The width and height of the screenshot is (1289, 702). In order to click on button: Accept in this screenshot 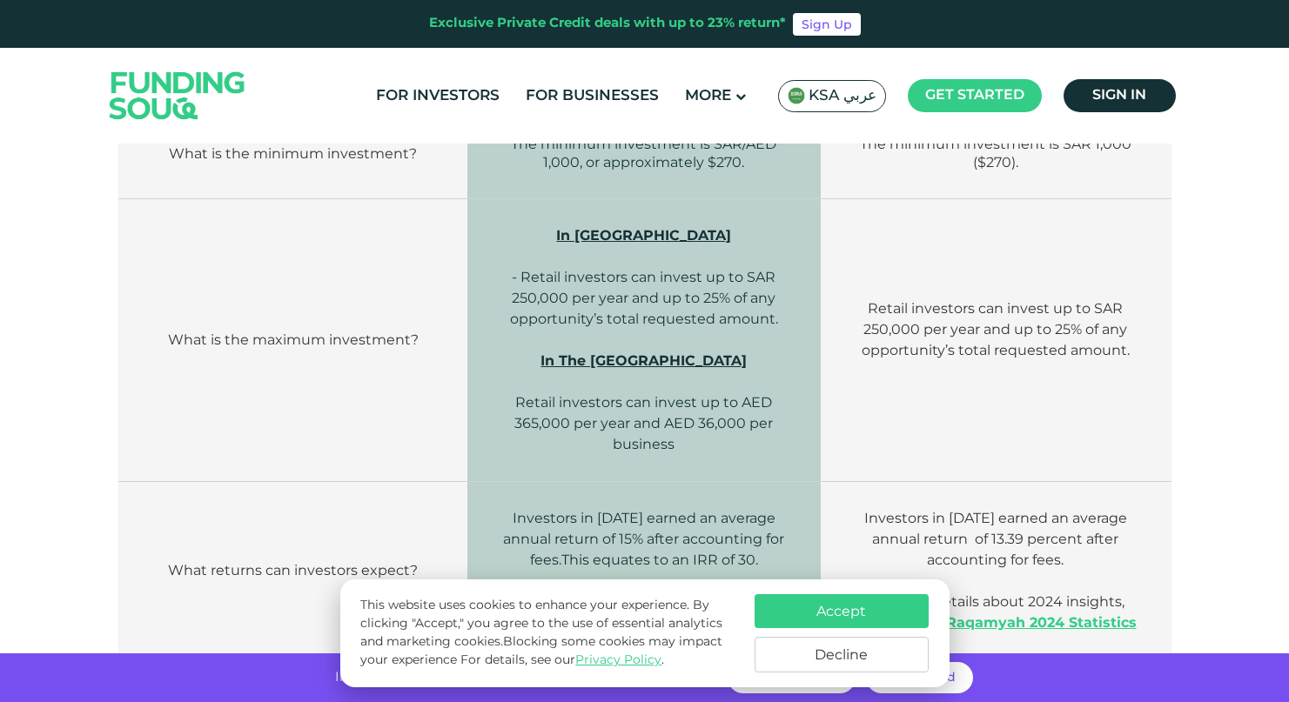, I will do `click(842, 611)`.